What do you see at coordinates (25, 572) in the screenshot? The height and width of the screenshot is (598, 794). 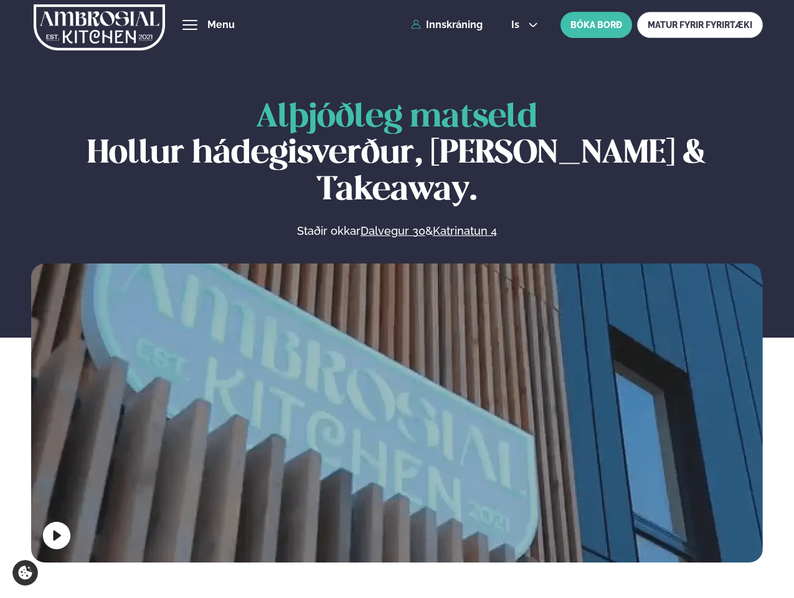 I see `a: Cookie settings` at bounding box center [25, 572].